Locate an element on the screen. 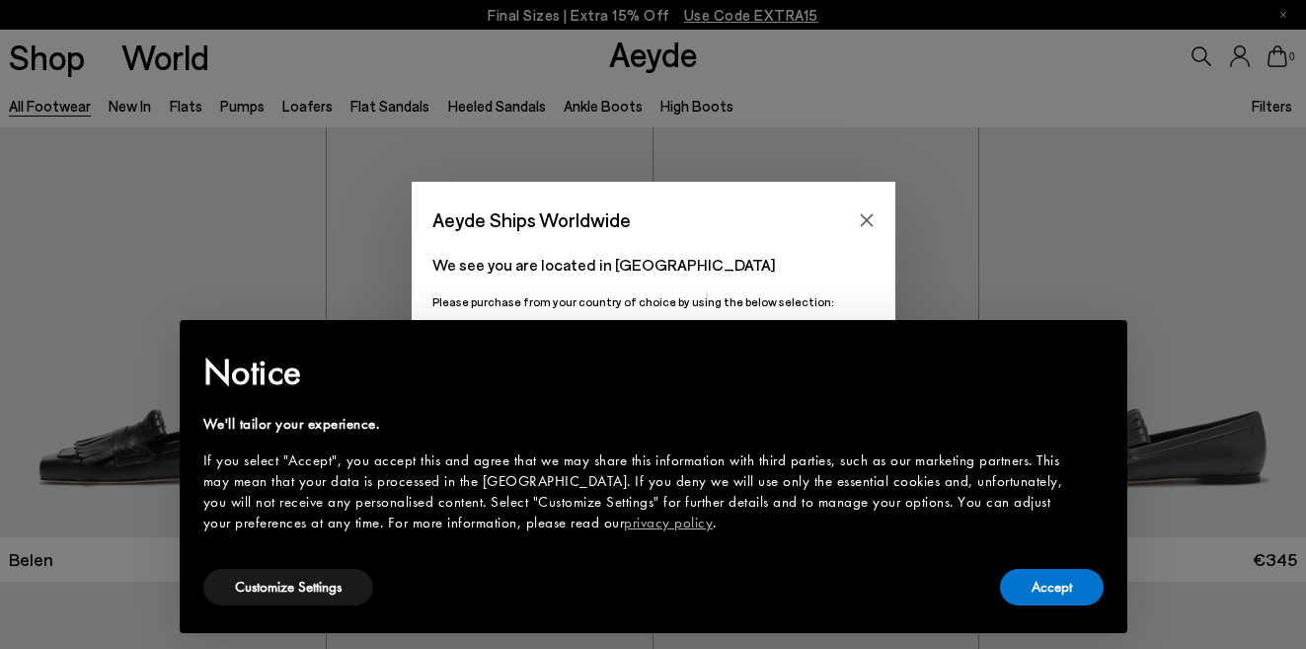  button: Accept is located at coordinates (1051, 586).